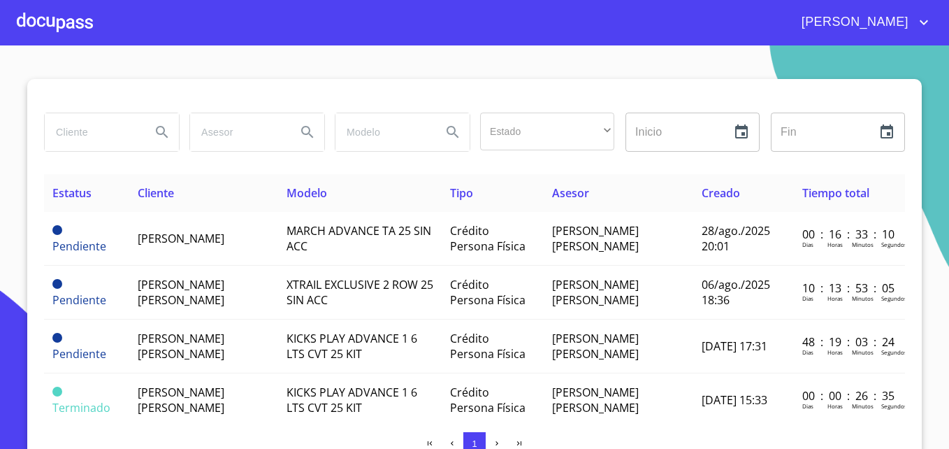  Describe the element at coordinates (474, 443) in the screenshot. I see `span: 1` at that location.